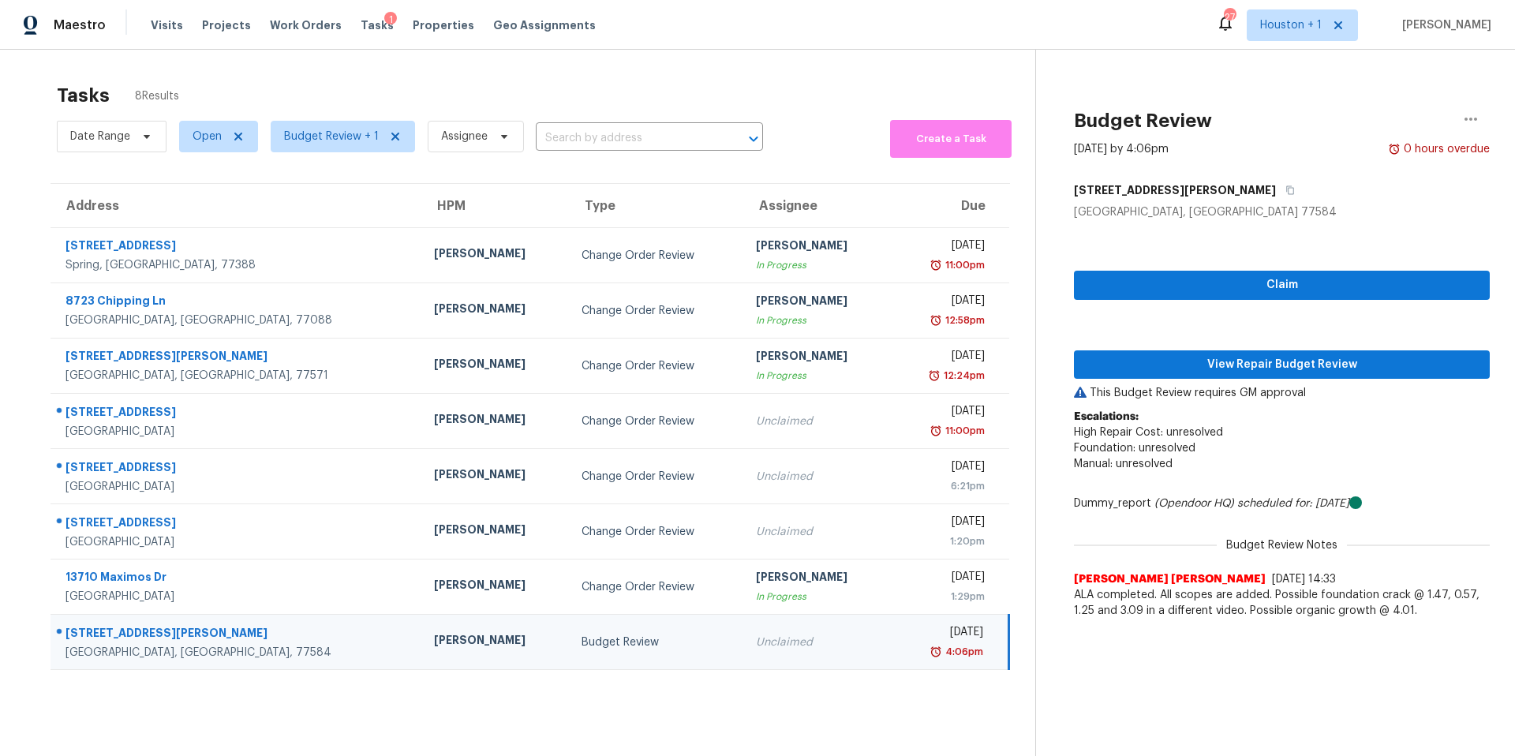  What do you see at coordinates (80, 25) in the screenshot?
I see `span: Maestro` at bounding box center [80, 25].